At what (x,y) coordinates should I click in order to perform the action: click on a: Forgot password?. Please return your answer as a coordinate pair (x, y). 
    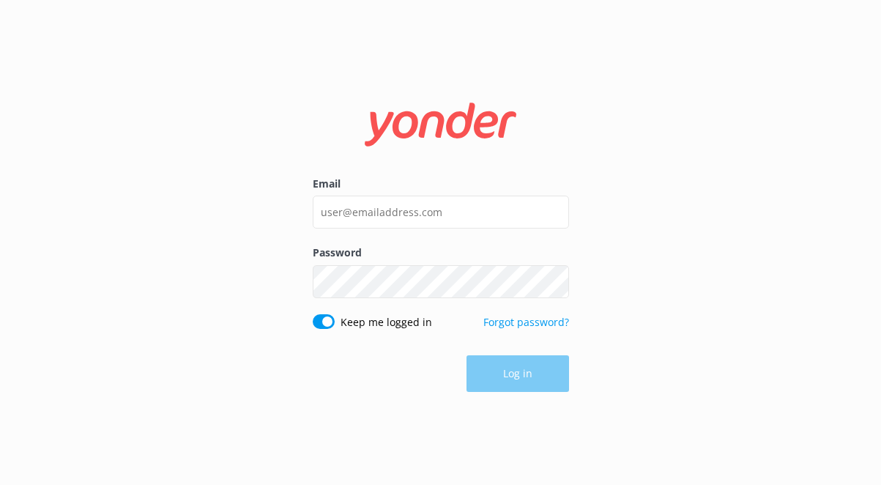
    Looking at the image, I should click on (526, 322).